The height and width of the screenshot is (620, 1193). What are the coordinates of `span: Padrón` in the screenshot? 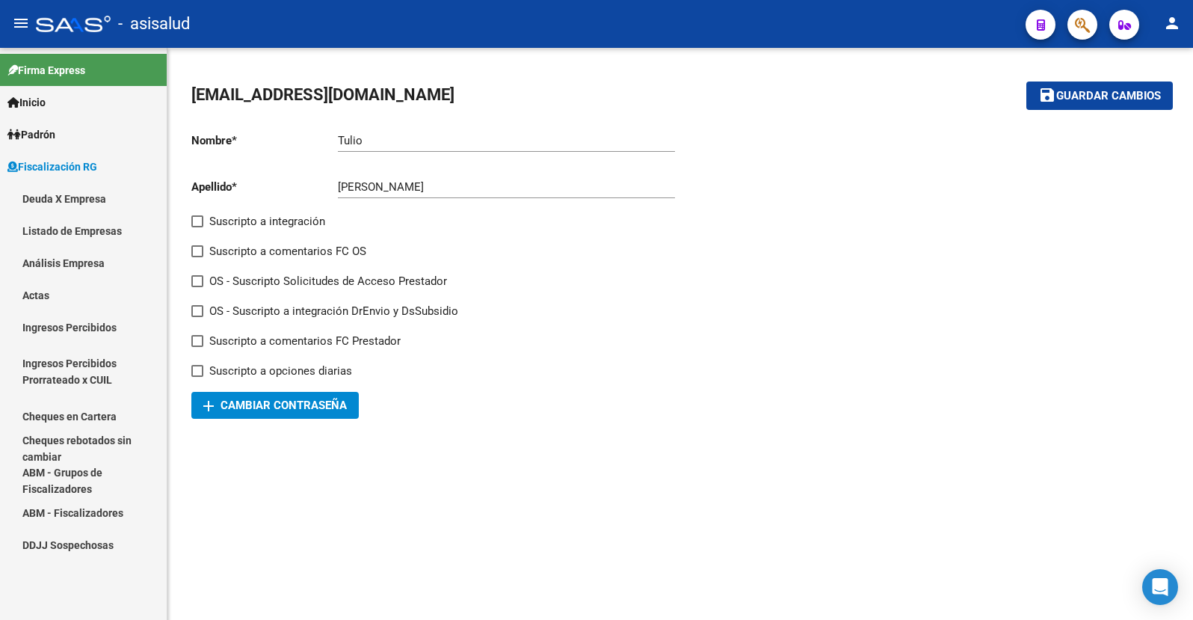 It's located at (31, 135).